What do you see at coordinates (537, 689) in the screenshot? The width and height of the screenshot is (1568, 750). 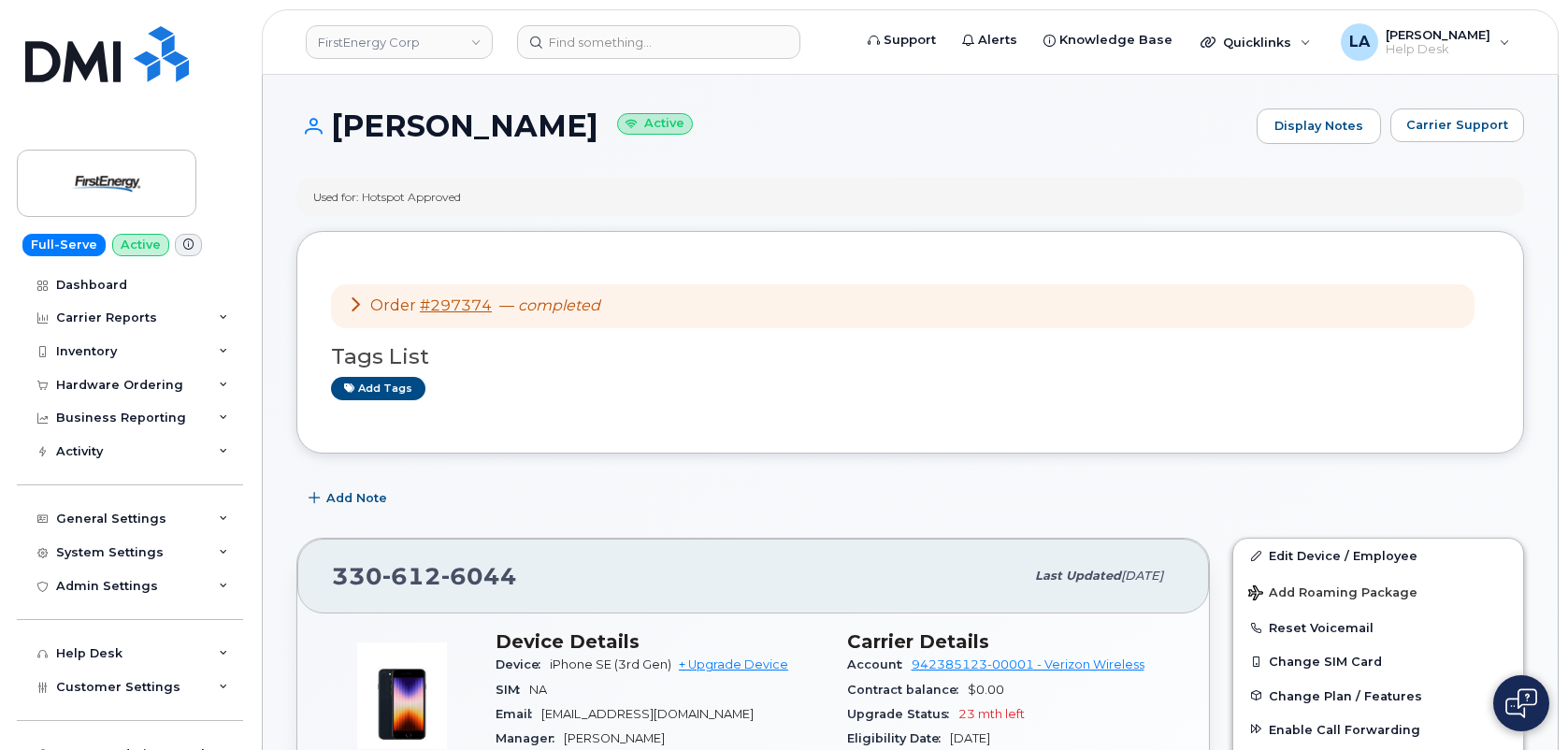 I see `span: NA` at bounding box center [537, 689].